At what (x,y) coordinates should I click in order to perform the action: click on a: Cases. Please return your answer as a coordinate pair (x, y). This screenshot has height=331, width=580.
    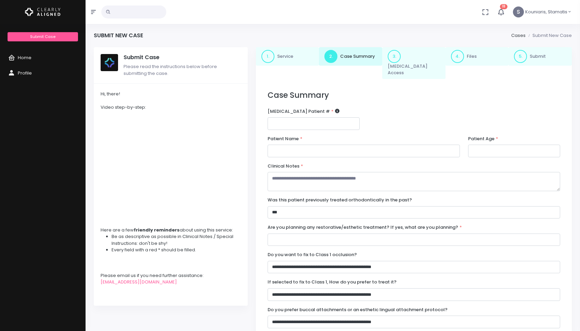
    Looking at the image, I should click on (518, 35).